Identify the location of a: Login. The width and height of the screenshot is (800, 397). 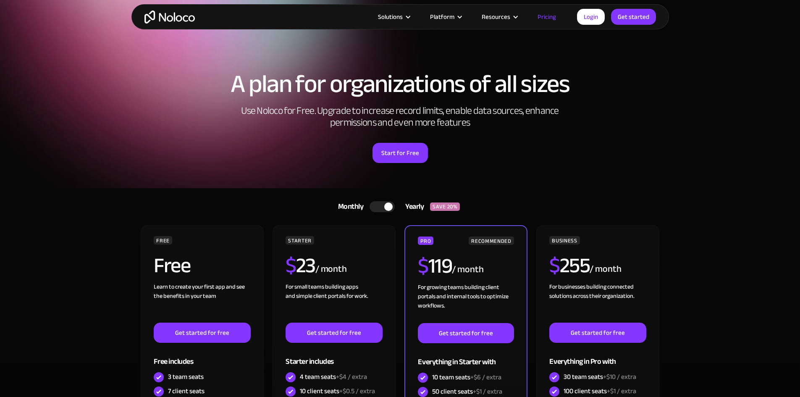
(591, 17).